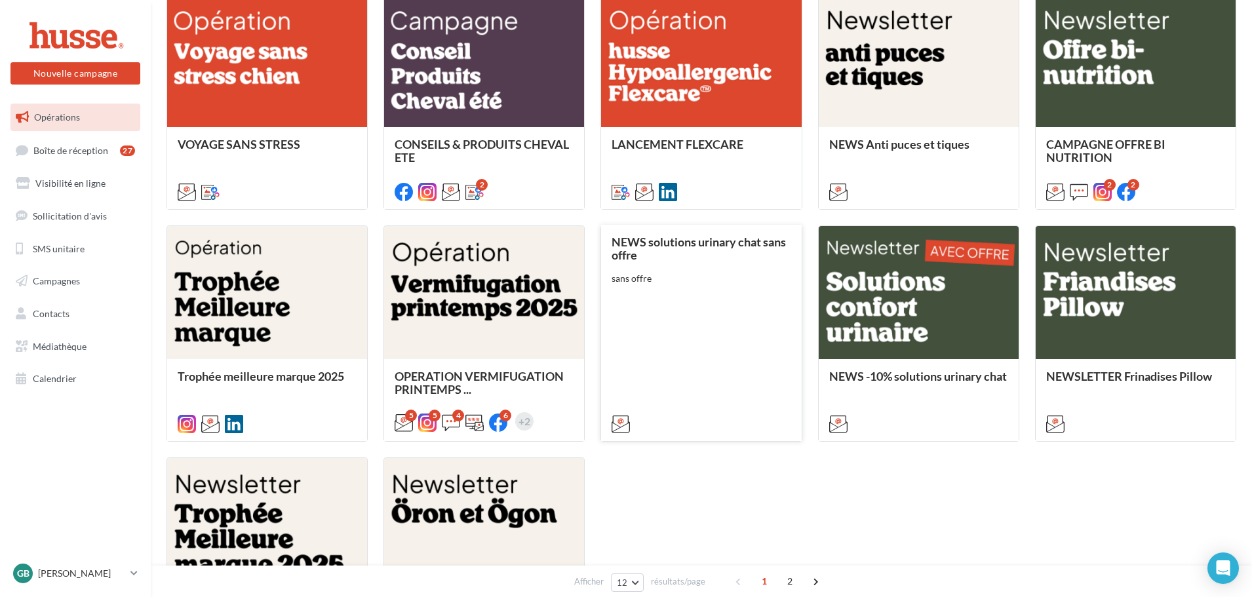  What do you see at coordinates (458, 416) in the screenshot?
I see `div: 4` at bounding box center [458, 416].